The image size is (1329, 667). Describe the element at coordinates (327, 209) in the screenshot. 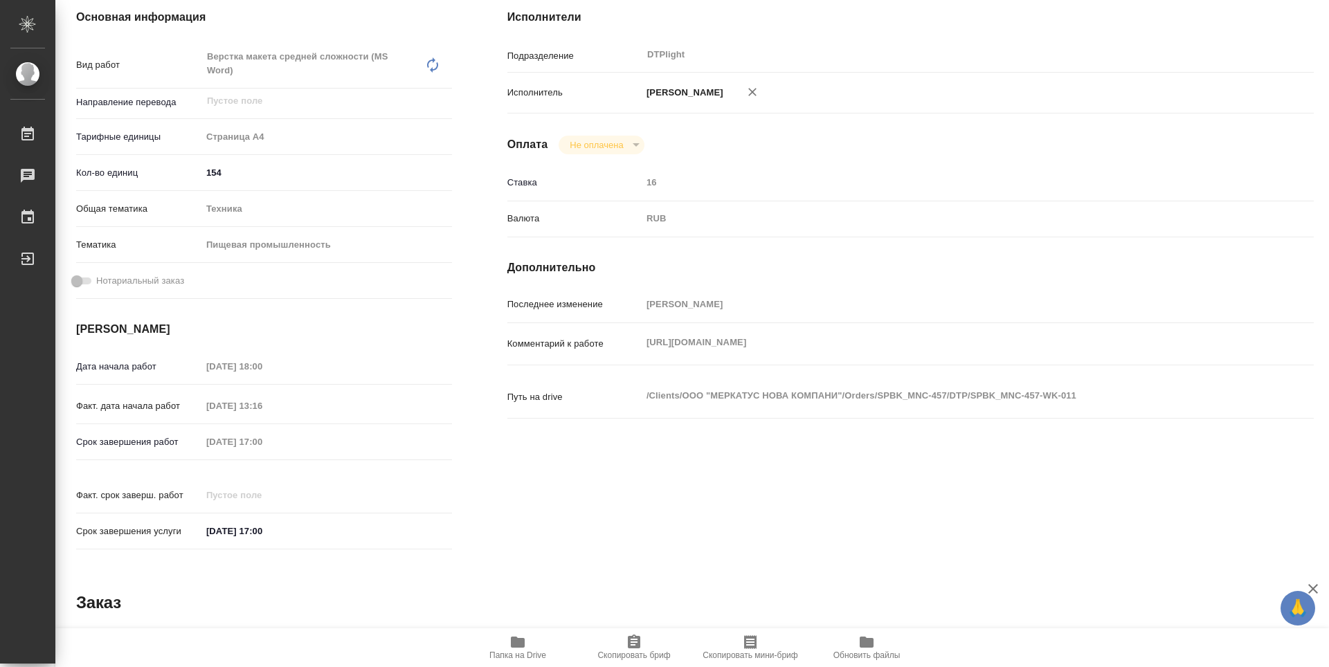

I see `div: Техника` at that location.